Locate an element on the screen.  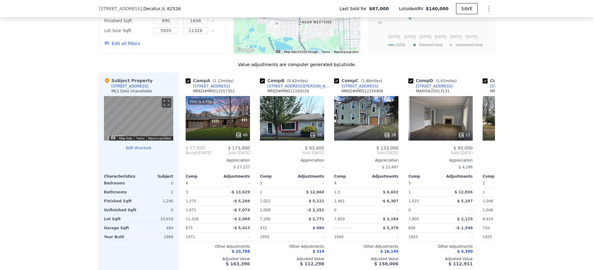
text: $0 is located at coordinates (380, 23).